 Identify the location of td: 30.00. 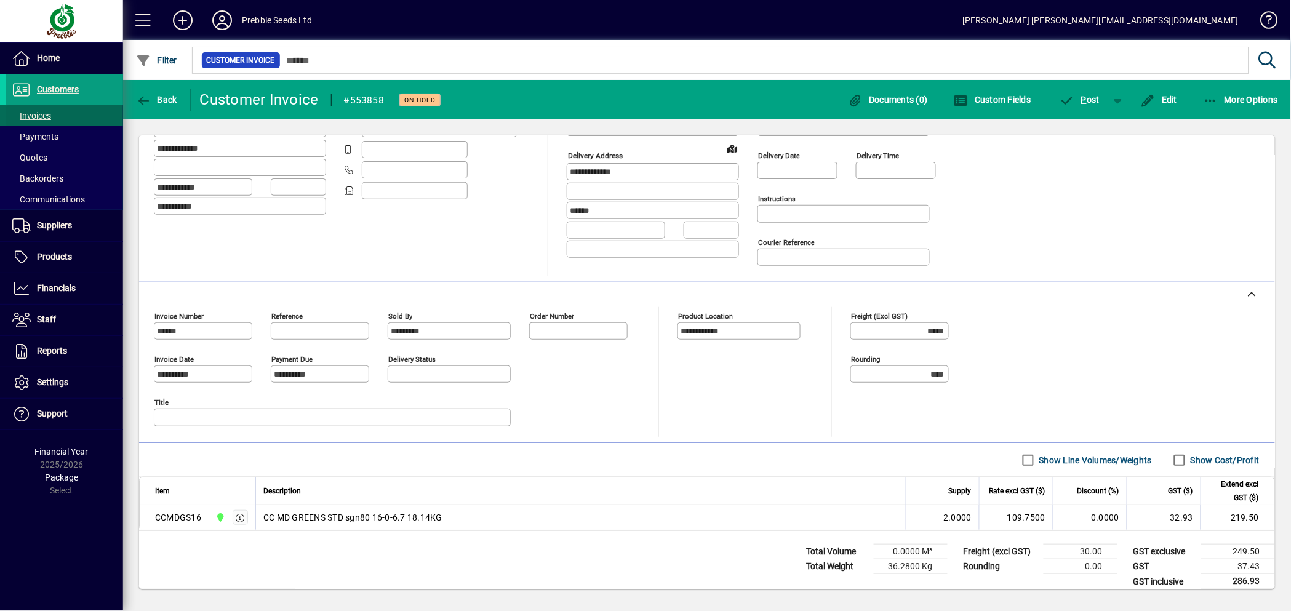
(1081, 552).